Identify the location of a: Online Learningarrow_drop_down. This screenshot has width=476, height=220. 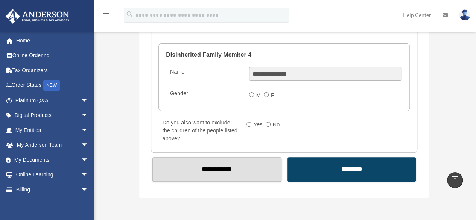
(52, 175).